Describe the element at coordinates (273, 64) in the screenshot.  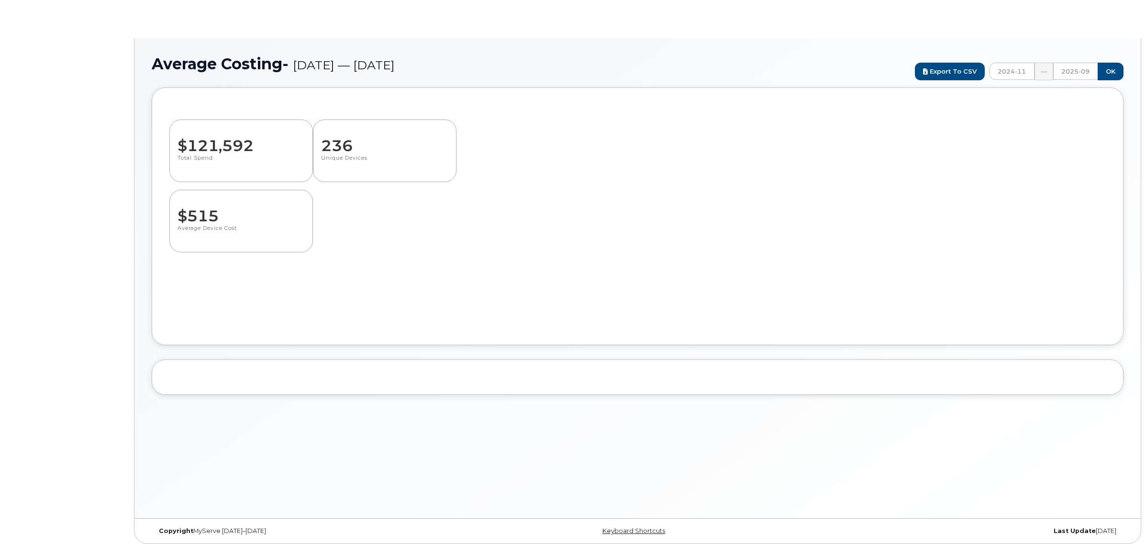
I see `span: Average Costing` at that location.